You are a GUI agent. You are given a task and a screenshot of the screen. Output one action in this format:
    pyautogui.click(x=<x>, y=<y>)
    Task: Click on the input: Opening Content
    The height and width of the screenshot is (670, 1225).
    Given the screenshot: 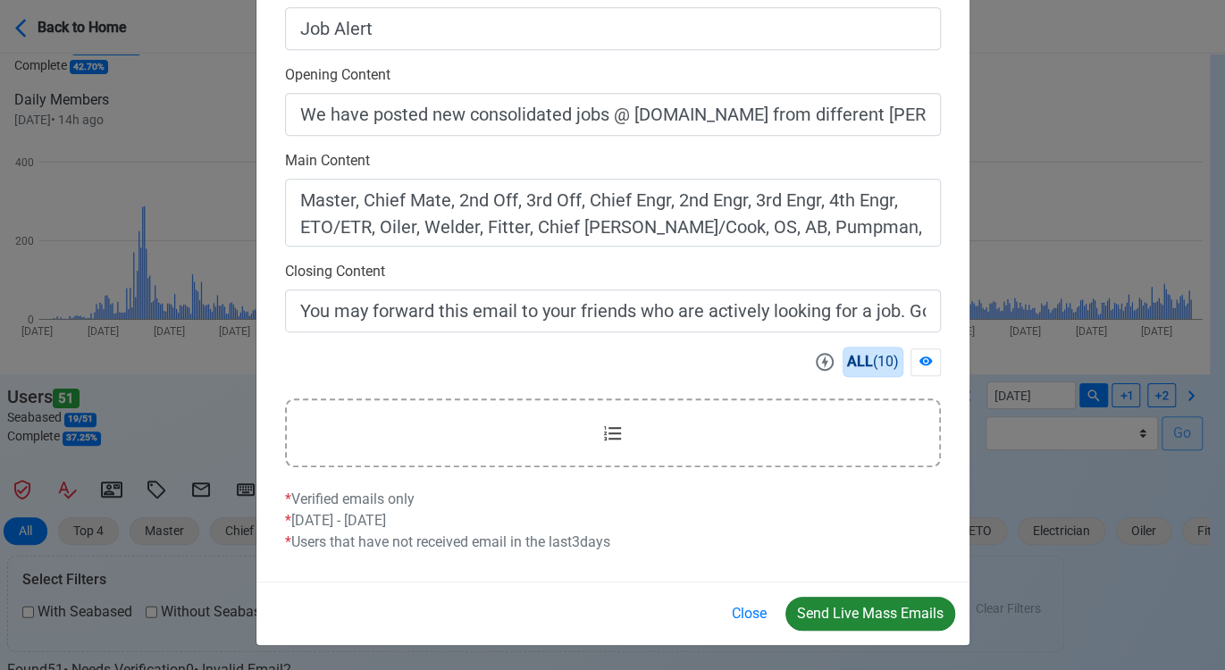 What is the action you would take?
    pyautogui.click(x=613, y=114)
    